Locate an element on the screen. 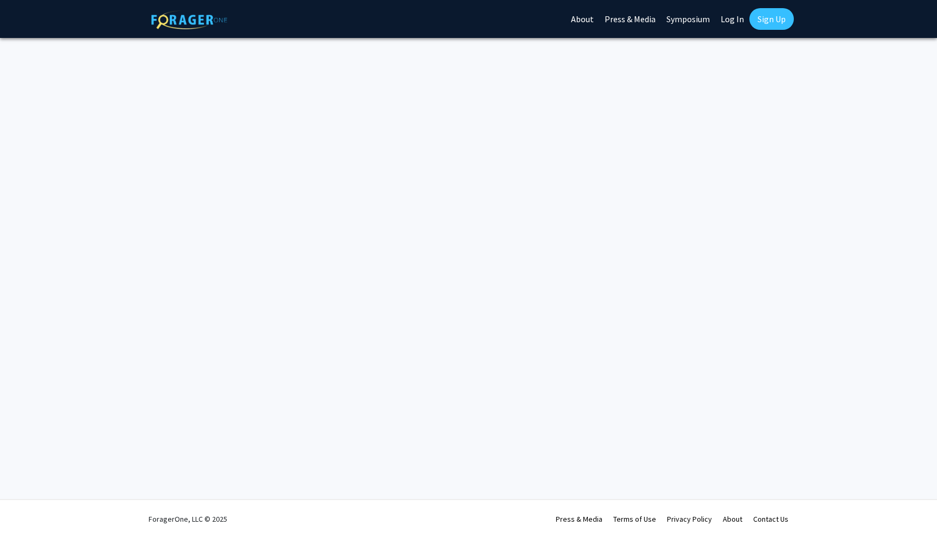  div: ForagerOne, LLC © 2025 is located at coordinates (188, 519).